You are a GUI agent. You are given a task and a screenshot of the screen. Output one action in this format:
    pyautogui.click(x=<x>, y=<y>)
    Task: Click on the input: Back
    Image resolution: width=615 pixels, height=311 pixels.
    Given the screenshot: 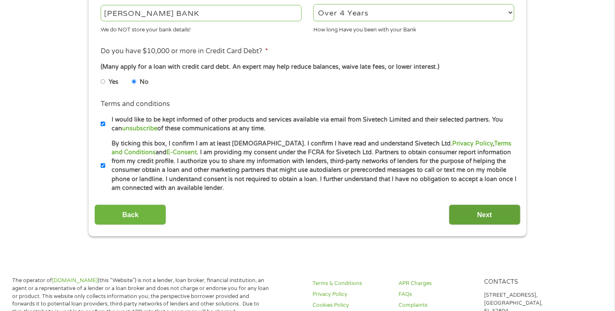 What is the action you would take?
    pyautogui.click(x=130, y=215)
    